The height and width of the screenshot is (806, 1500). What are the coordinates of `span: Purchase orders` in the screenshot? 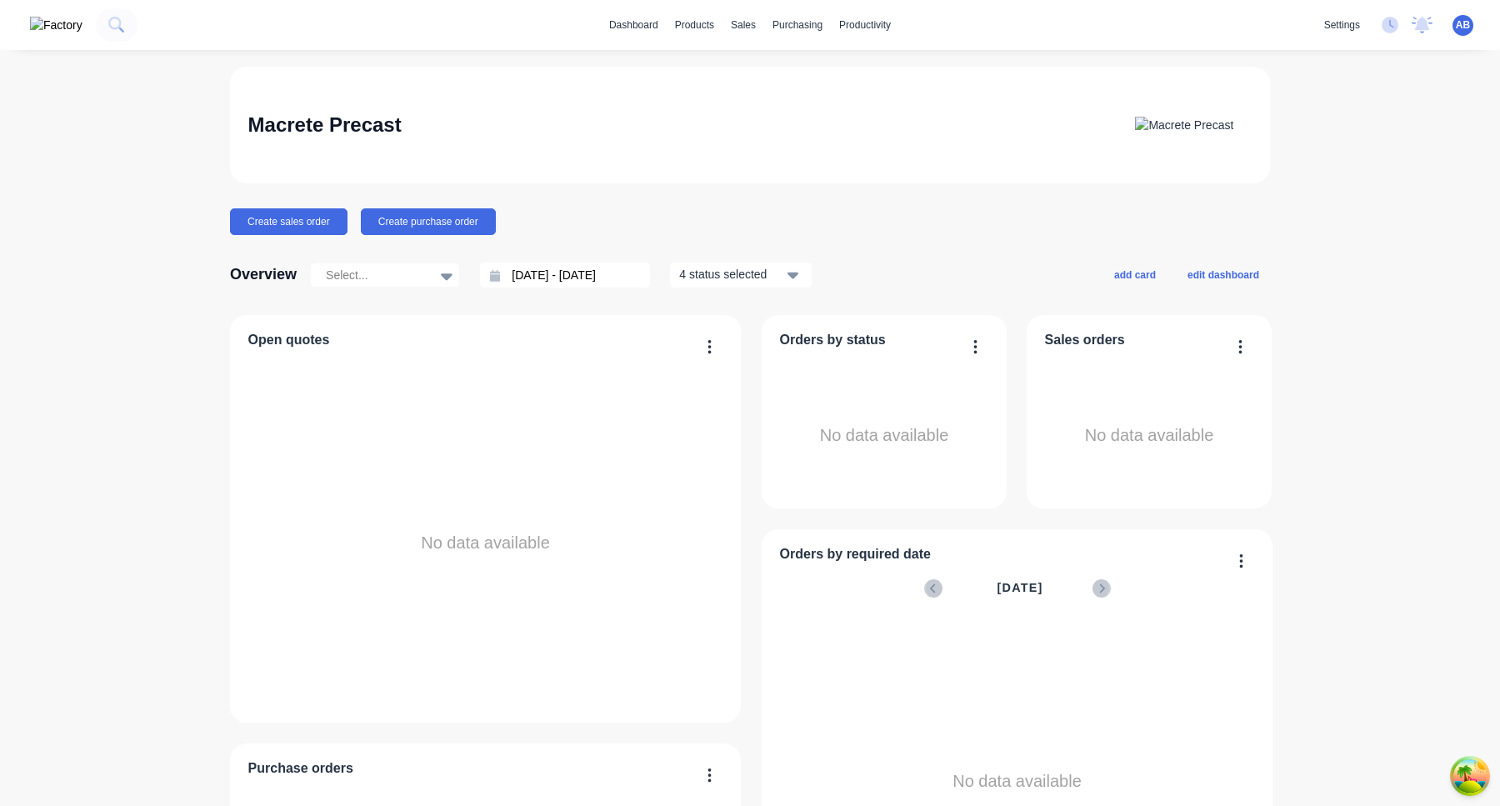 It's located at (301, 768).